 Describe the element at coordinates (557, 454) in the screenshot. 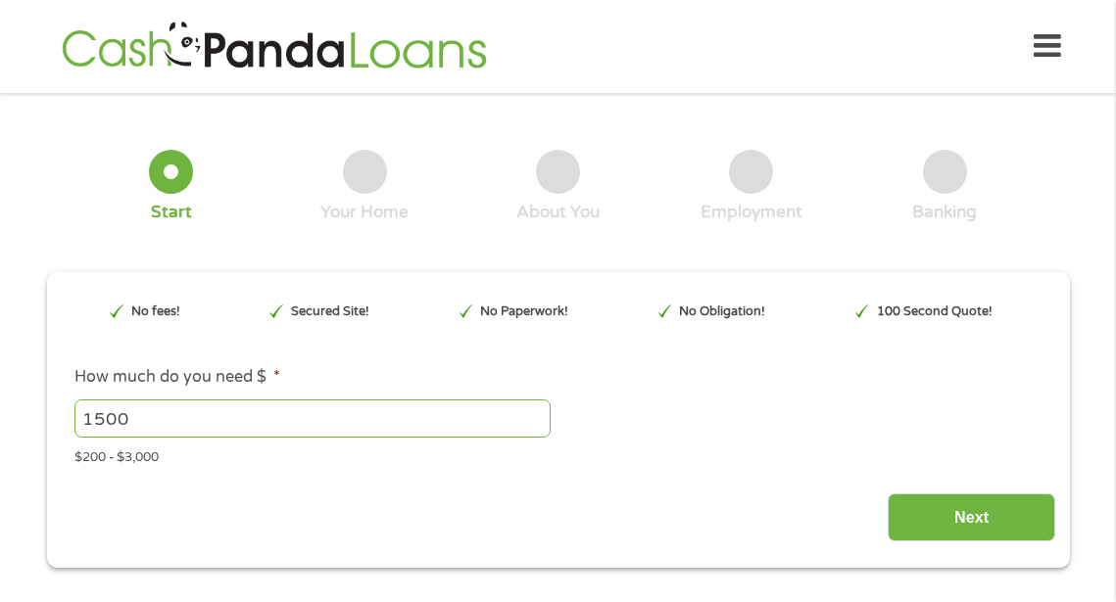

I see `div: $200 - $3,000` at that location.